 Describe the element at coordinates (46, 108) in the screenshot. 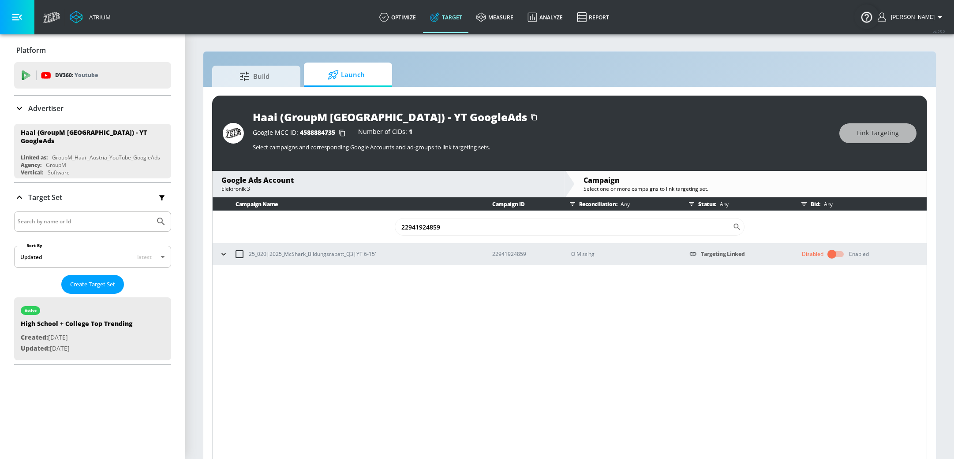

I see `p: Advertiser` at that location.